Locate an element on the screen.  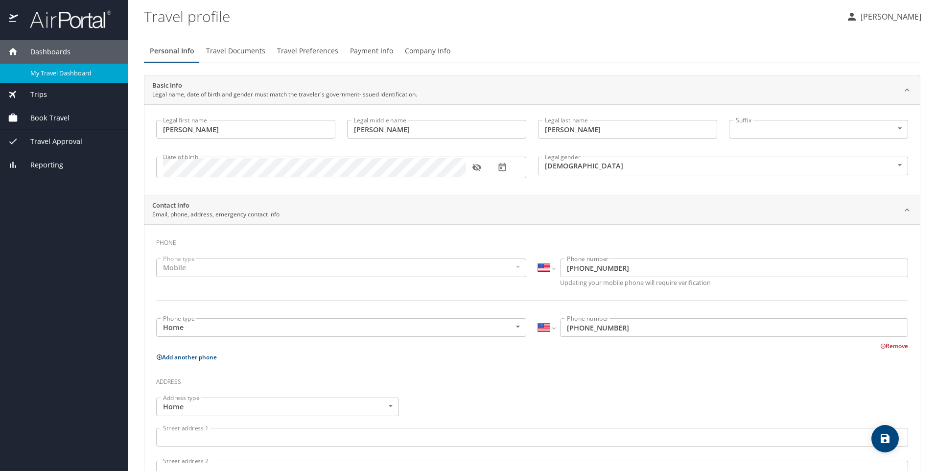
h1: Travel profile is located at coordinates (491, 16).